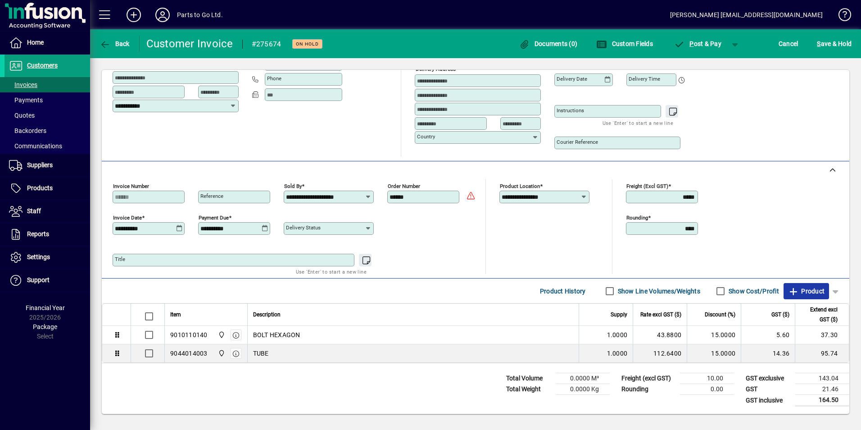 The image size is (861, 430). What do you see at coordinates (583, 378) in the screenshot?
I see `td: 0.0000 M³` at bounding box center [583, 378].